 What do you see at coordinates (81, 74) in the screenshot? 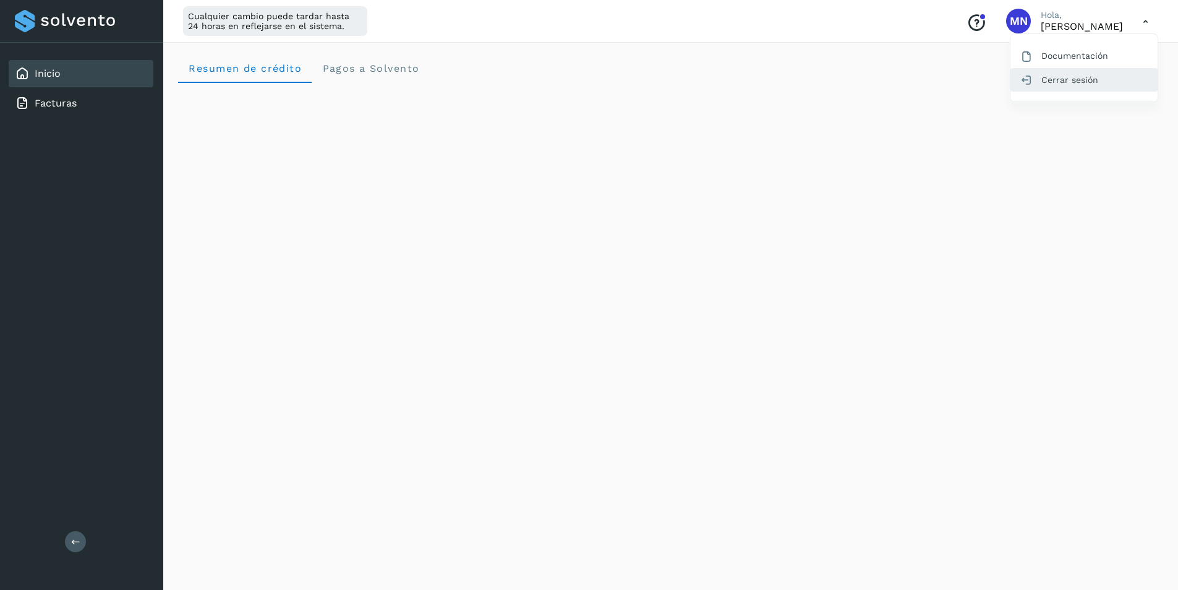
I see `div: Inicio` at bounding box center [81, 74].